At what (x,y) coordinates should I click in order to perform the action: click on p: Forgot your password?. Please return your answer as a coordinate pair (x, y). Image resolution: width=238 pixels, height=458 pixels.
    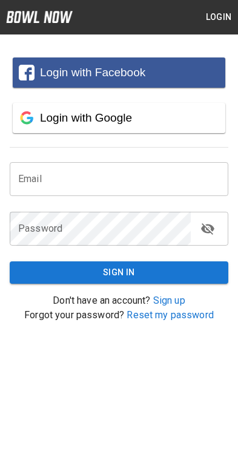
    Looking at the image, I should click on (118, 315).